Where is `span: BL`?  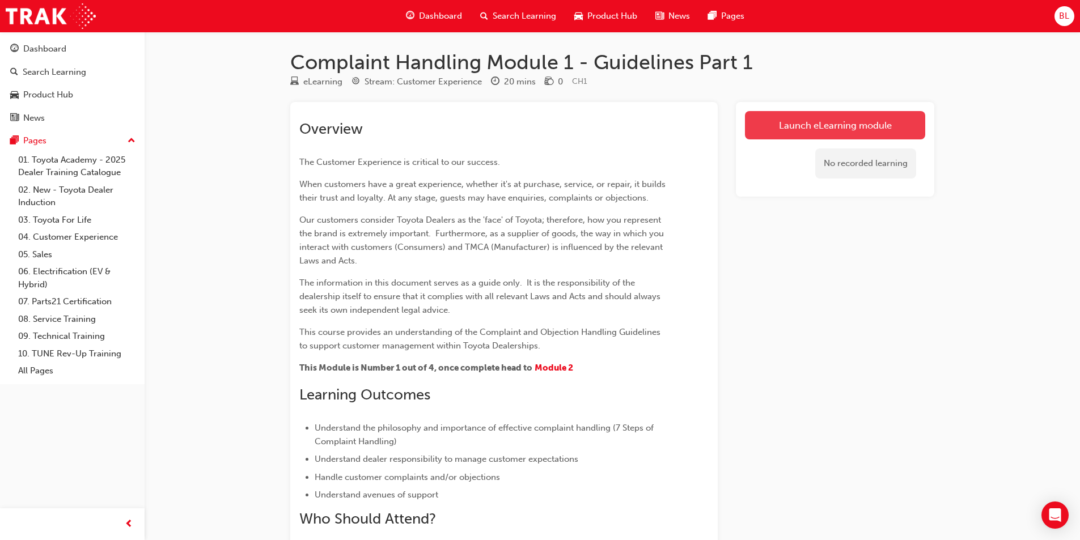 span: BL is located at coordinates (1064, 16).